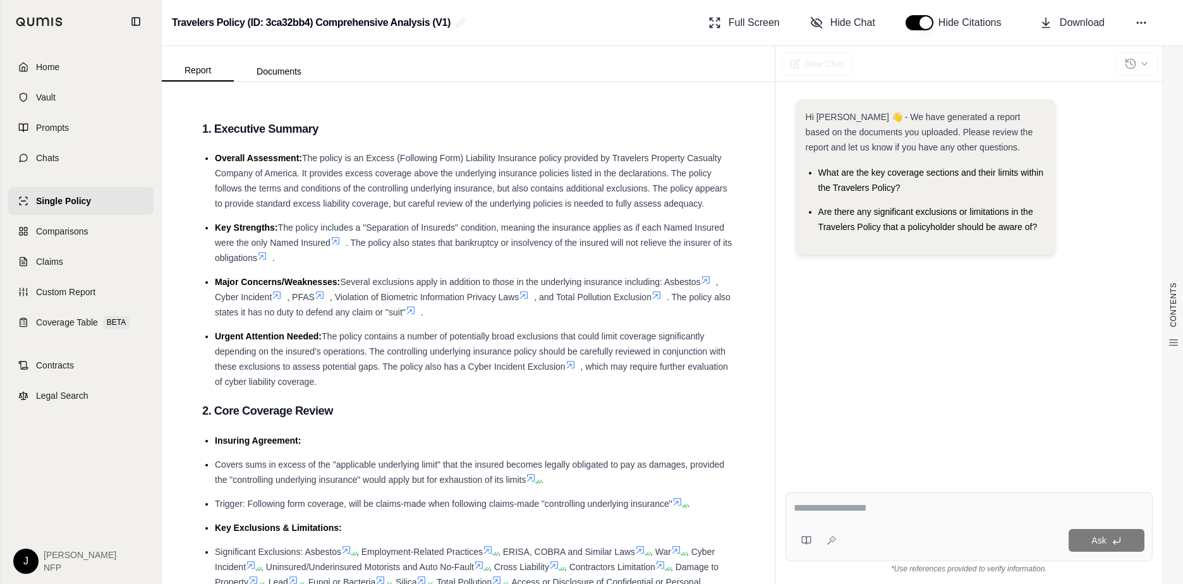 This screenshot has height=584, width=1183. I want to click on span: , Violation of Biometric Information Privacy Laws, so click(424, 297).